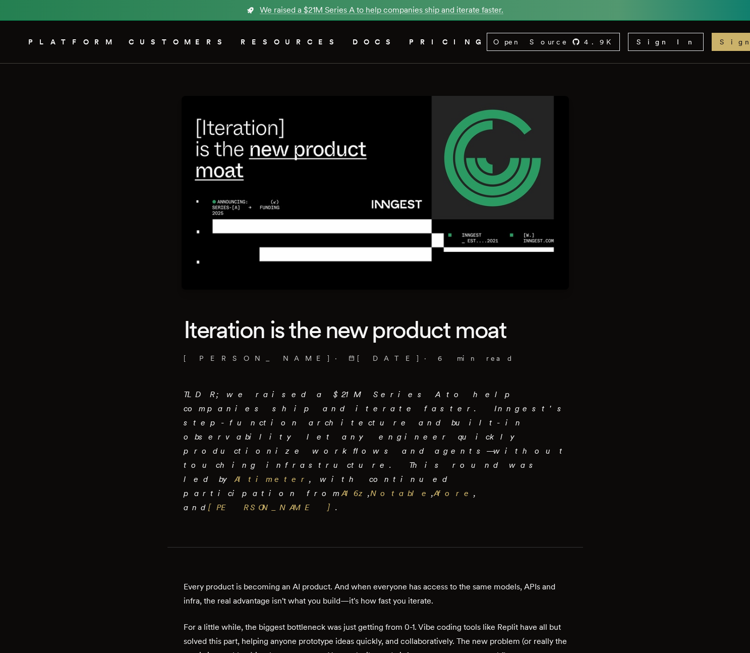 This screenshot has width=750, height=653. I want to click on button: PLATFORM, so click(72, 42).